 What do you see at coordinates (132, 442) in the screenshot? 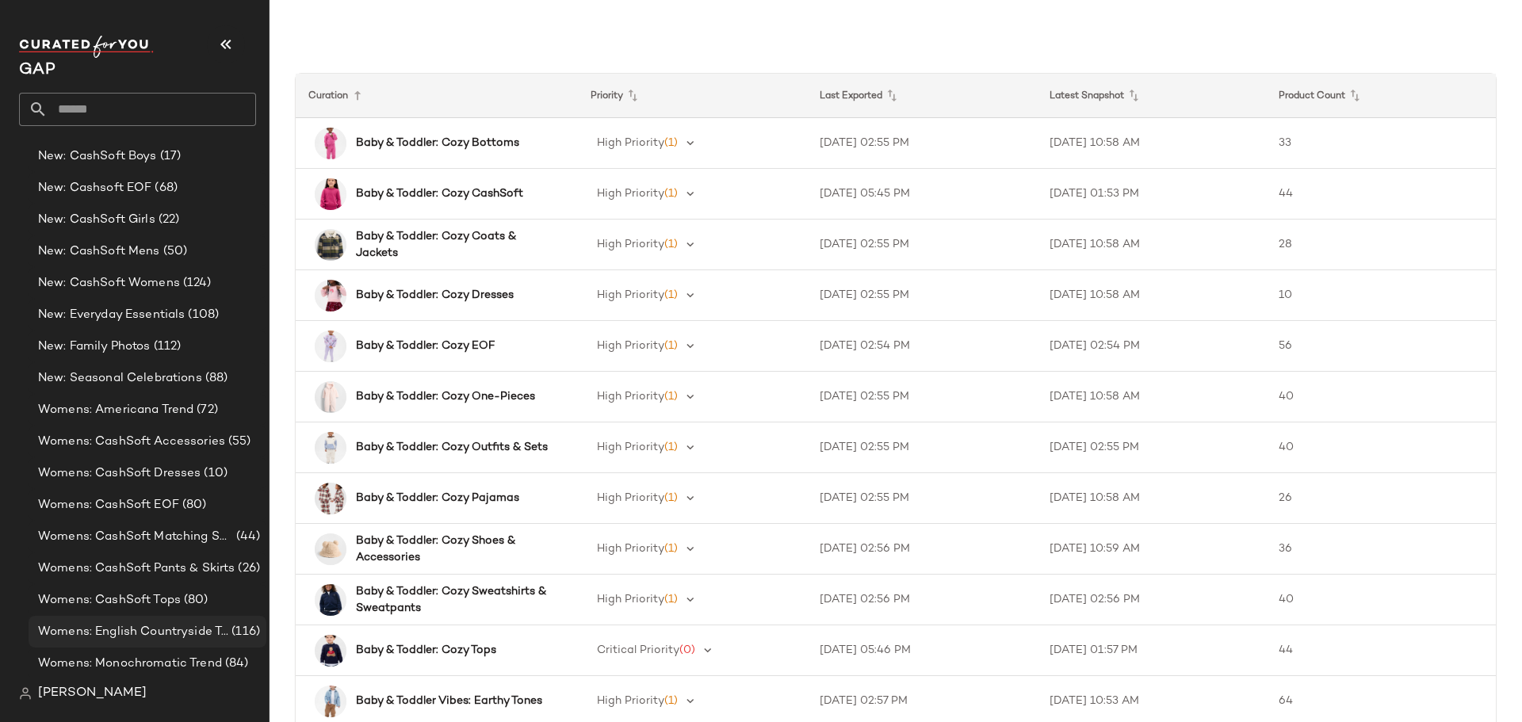
I see `span: Womens: CashSoft Accessories` at bounding box center [132, 442].